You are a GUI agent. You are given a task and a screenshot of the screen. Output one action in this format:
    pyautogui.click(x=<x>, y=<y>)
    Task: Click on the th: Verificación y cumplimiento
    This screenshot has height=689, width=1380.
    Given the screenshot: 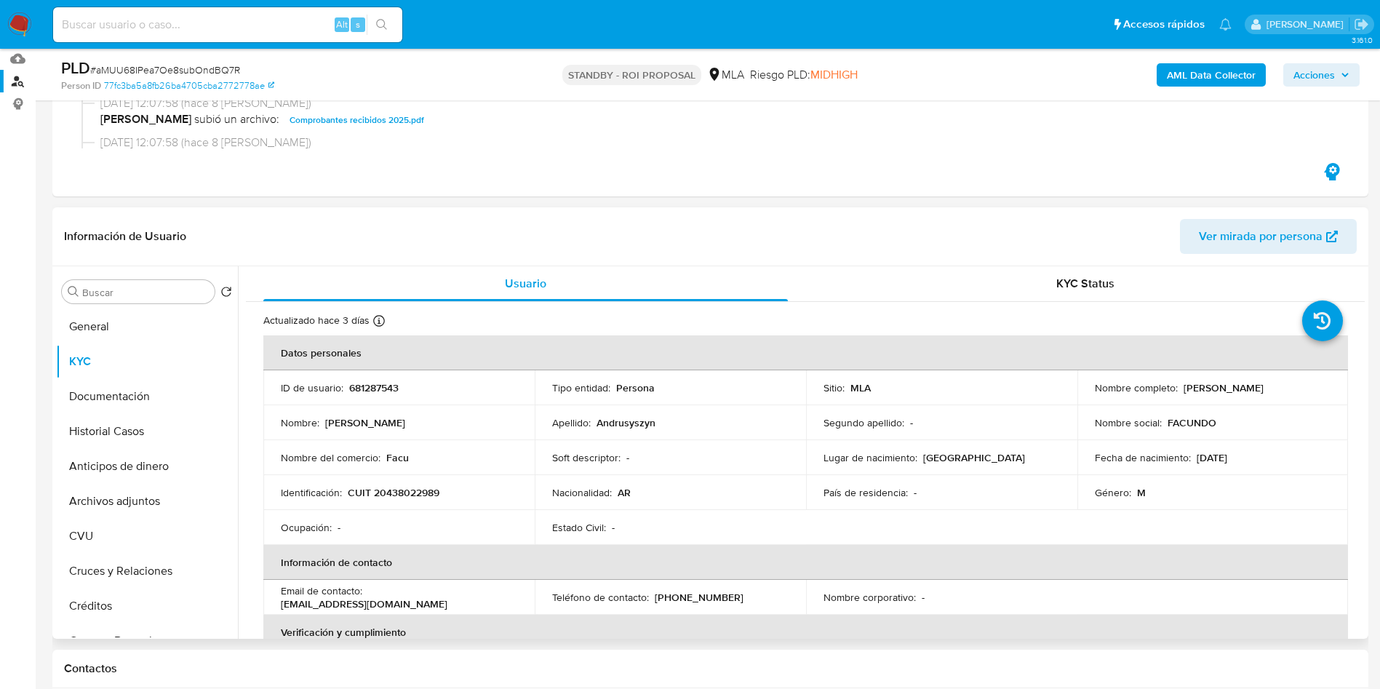 What is the action you would take?
    pyautogui.click(x=805, y=632)
    